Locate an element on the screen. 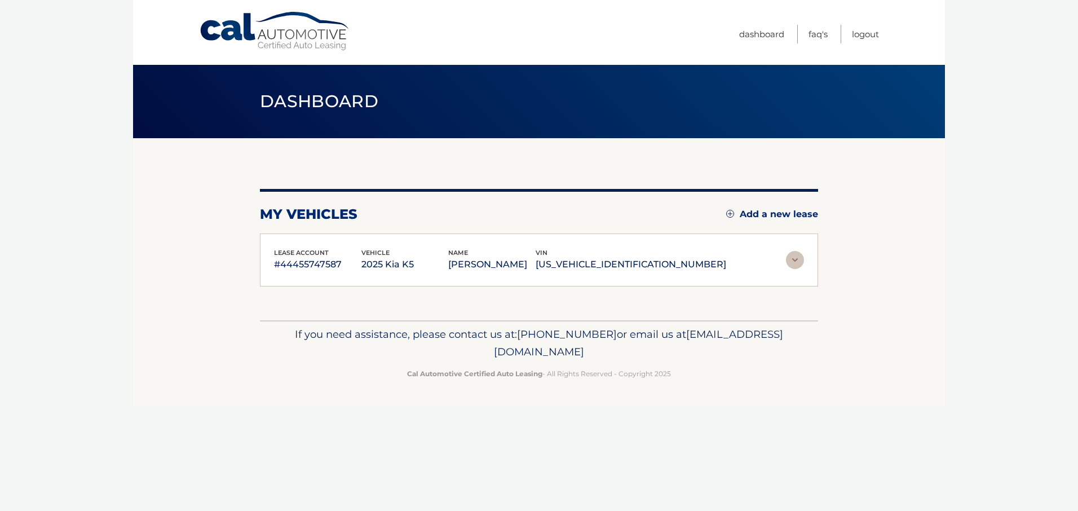  p: - All Rights Reserved - Copyright 2025 is located at coordinates (539, 373).